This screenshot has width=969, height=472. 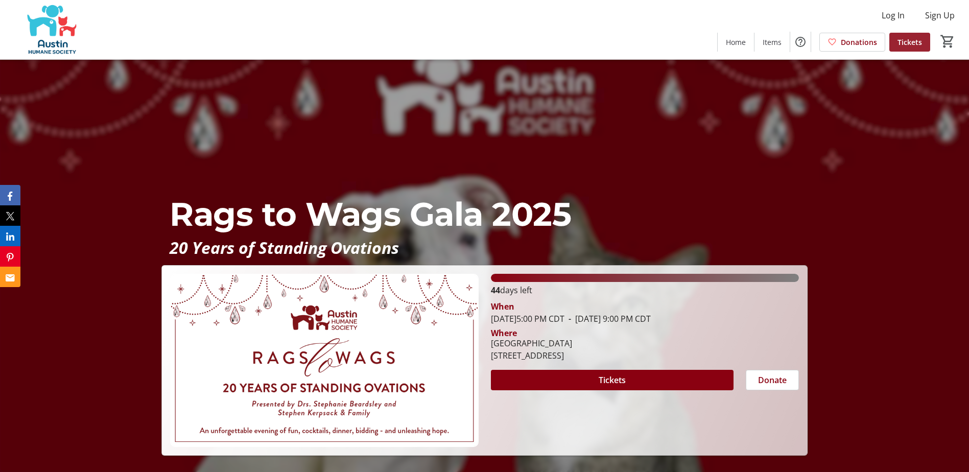 I want to click on a: Items, so click(x=772, y=42).